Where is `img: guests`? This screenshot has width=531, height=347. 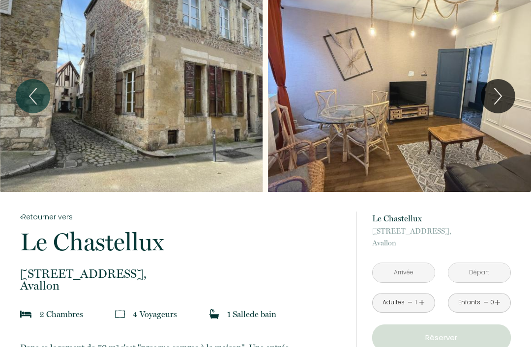 img: guests is located at coordinates (120, 314).